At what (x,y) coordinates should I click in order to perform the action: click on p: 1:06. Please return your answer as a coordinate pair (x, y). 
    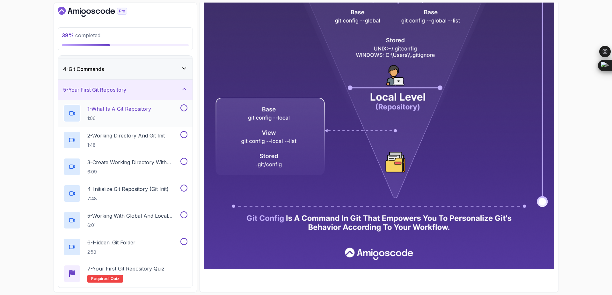
    Looking at the image, I should click on (119, 119).